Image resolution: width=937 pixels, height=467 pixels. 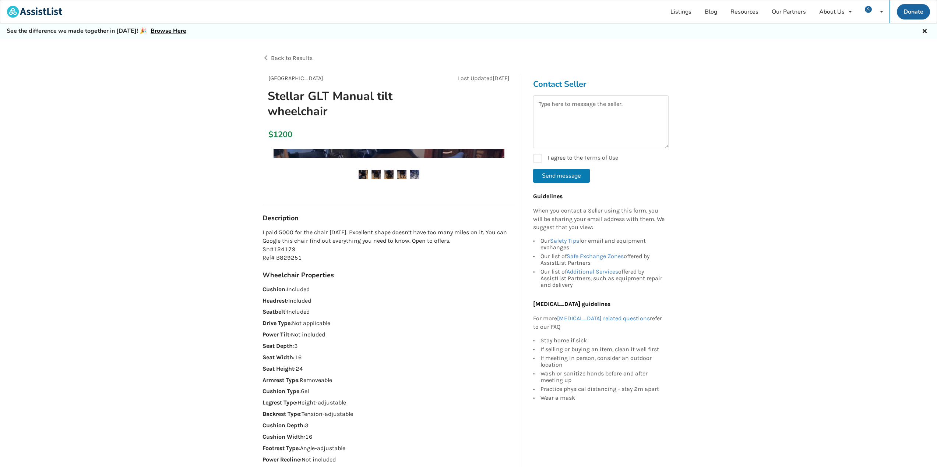 What do you see at coordinates (279, 403) in the screenshot?
I see `strong: Legrest Type` at bounding box center [279, 403].